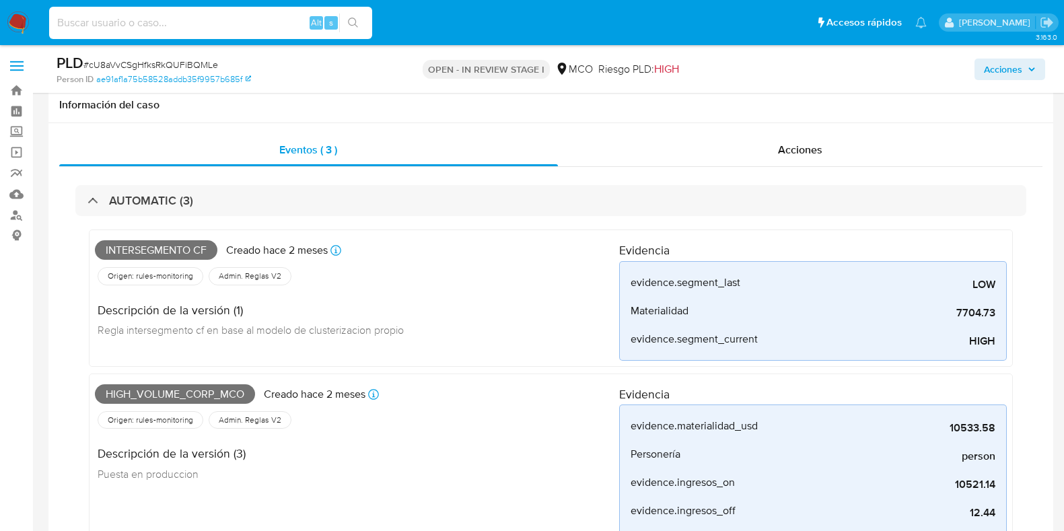  What do you see at coordinates (151, 201) in the screenshot?
I see `h3: AUTOMATIC (3)` at bounding box center [151, 201].